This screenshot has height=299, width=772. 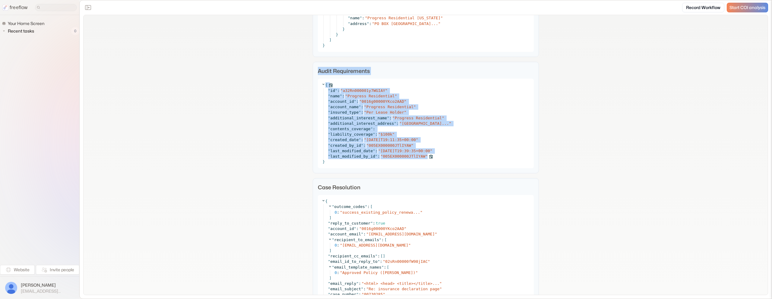 I want to click on span: outcome_codes, so click(x=349, y=207).